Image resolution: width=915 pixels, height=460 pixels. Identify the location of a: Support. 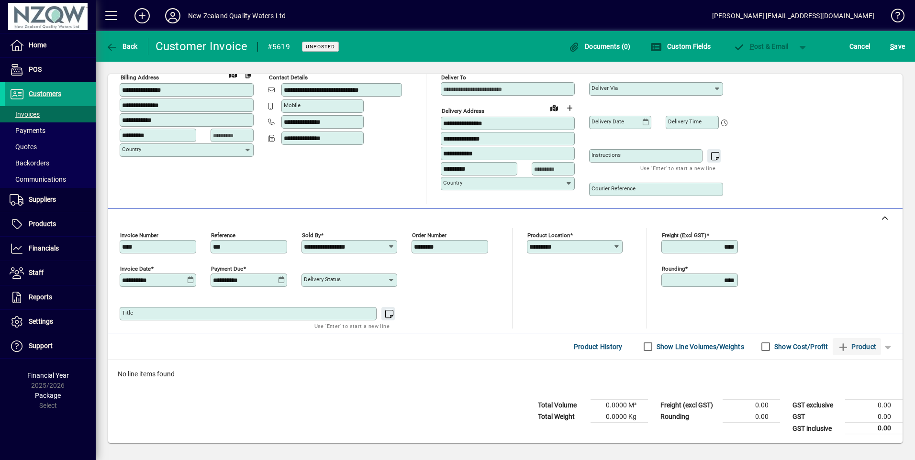
(50, 346).